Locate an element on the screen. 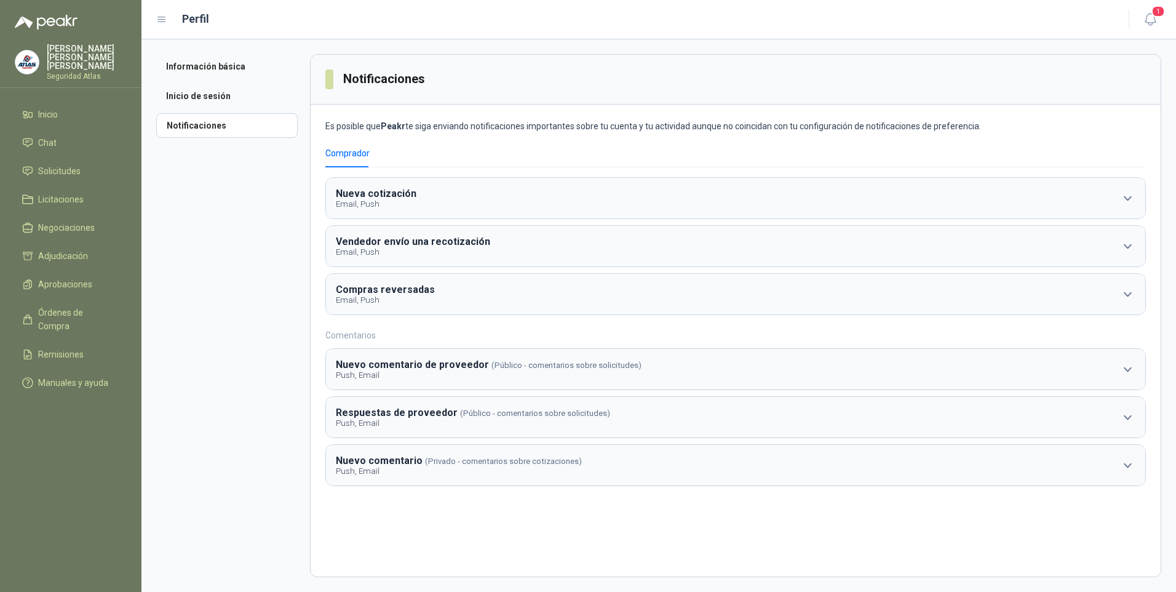 This screenshot has height=592, width=1176. a: Remisiones is located at coordinates (71, 354).